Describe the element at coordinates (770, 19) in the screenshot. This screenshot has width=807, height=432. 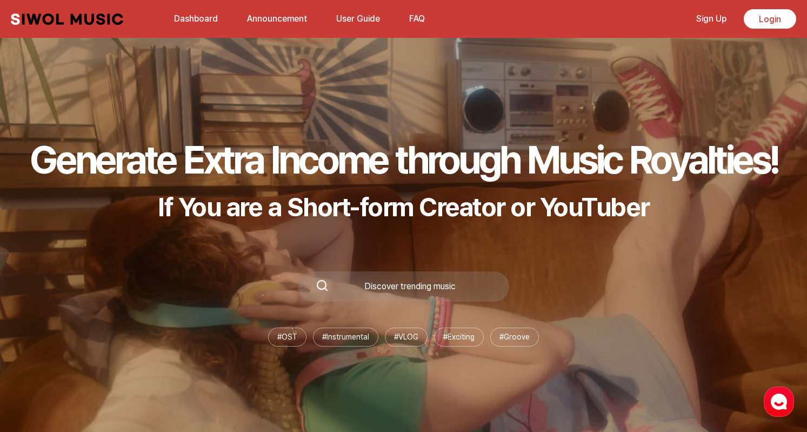
I see `a: Login` at that location.